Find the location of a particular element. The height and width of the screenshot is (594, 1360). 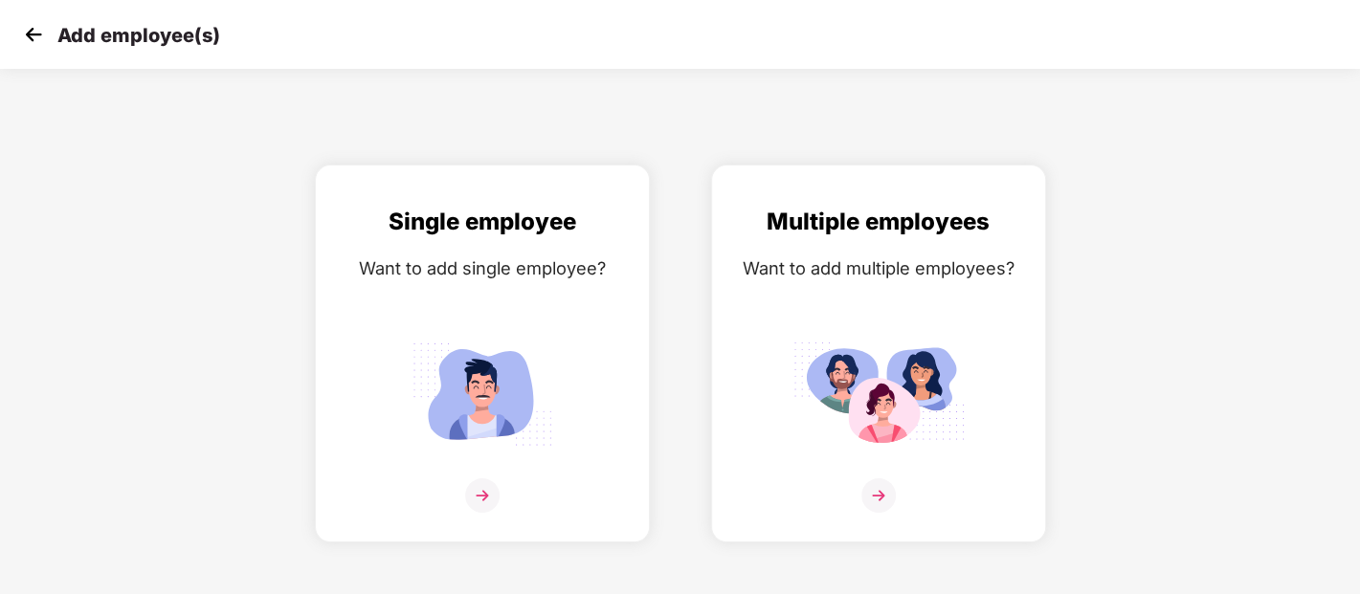

div: Multiple employees is located at coordinates (879, 222).